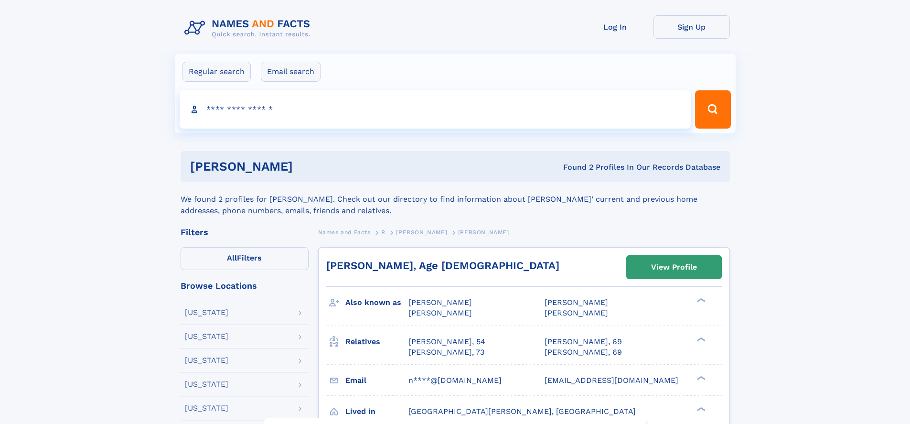  Describe the element at coordinates (345, 232) in the screenshot. I see `a: Names and Facts` at that location.